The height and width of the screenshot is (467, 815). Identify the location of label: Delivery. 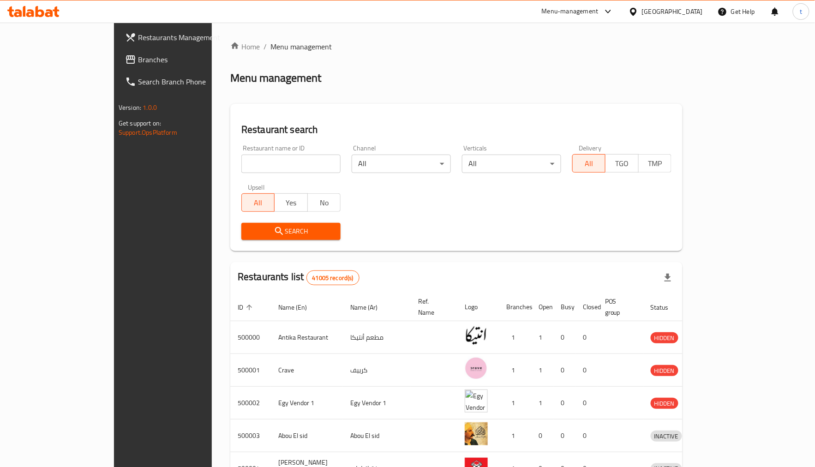
(590, 148).